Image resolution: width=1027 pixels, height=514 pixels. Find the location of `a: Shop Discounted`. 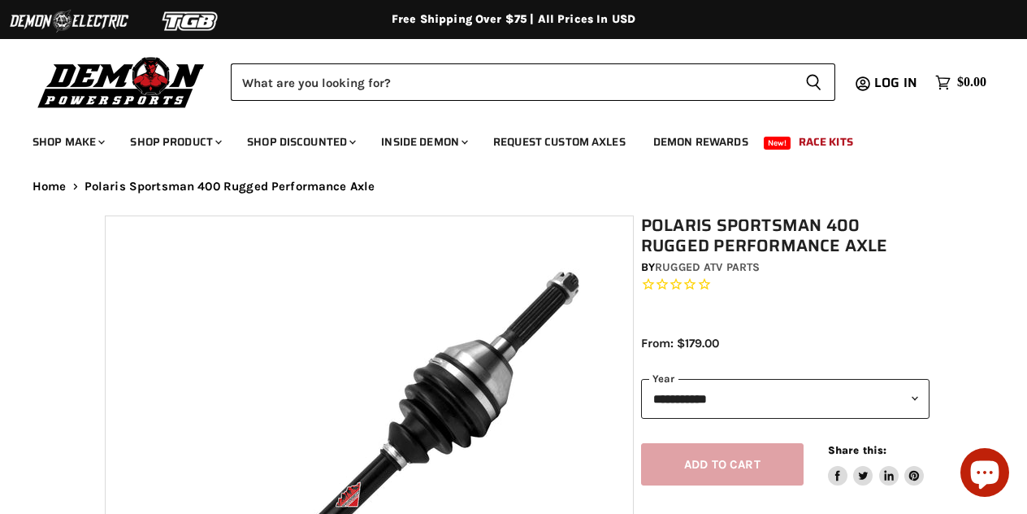

a: Shop Discounted is located at coordinates (300, 141).